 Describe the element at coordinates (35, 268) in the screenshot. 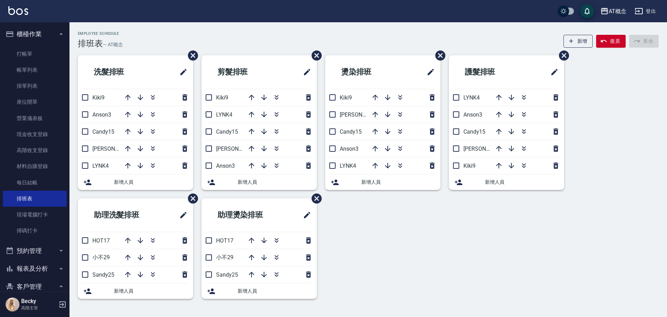

I see `button: 報表及分析` at that location.